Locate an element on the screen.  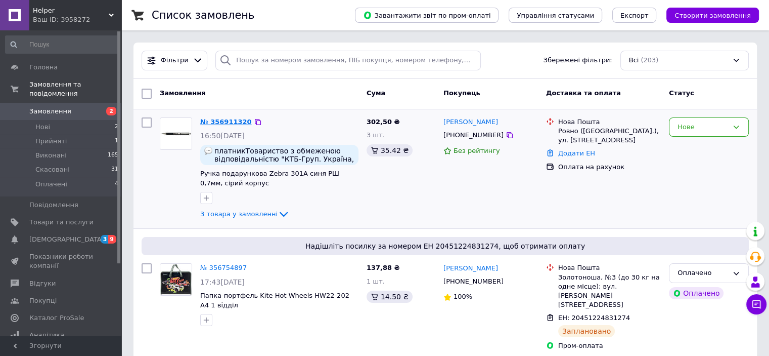
button: Створити замовлення is located at coordinates (713, 15).